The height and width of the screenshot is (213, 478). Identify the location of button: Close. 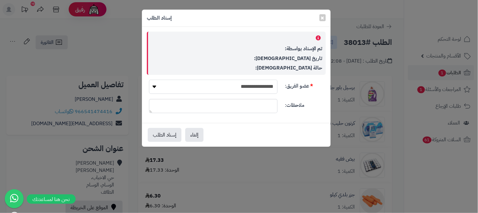
(323, 18).